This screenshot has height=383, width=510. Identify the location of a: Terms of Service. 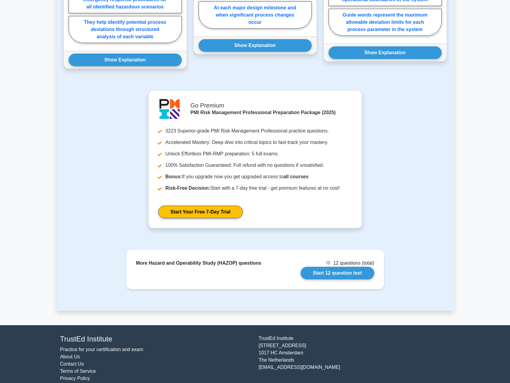
(78, 371).